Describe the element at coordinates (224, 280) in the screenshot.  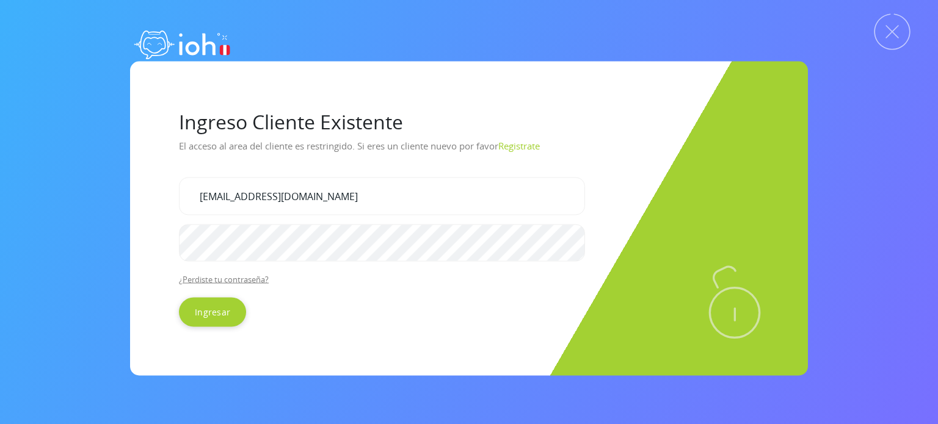
I see `a: ¿Perdiste tu contraseña?` at that location.